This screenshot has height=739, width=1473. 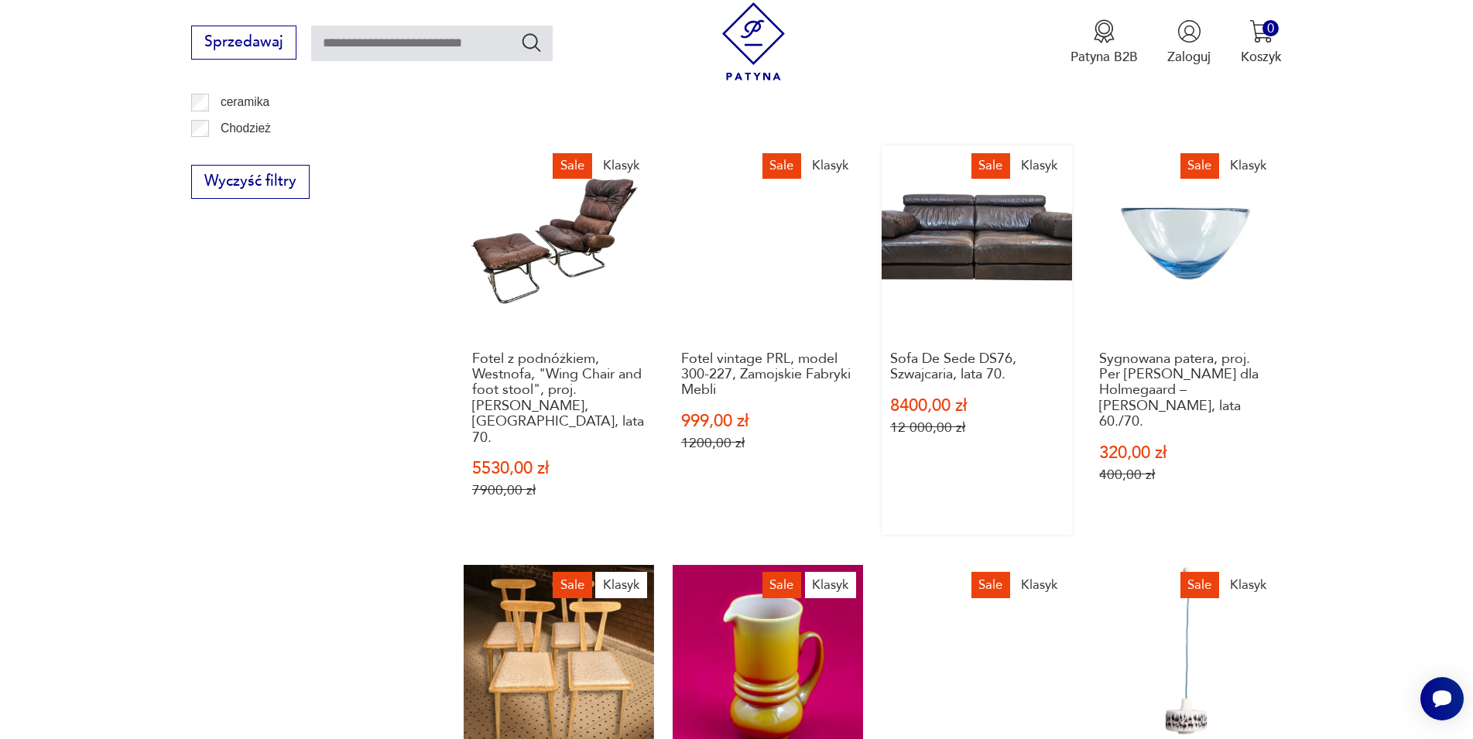 I want to click on button: Wyczyść filtry, so click(x=250, y=182).